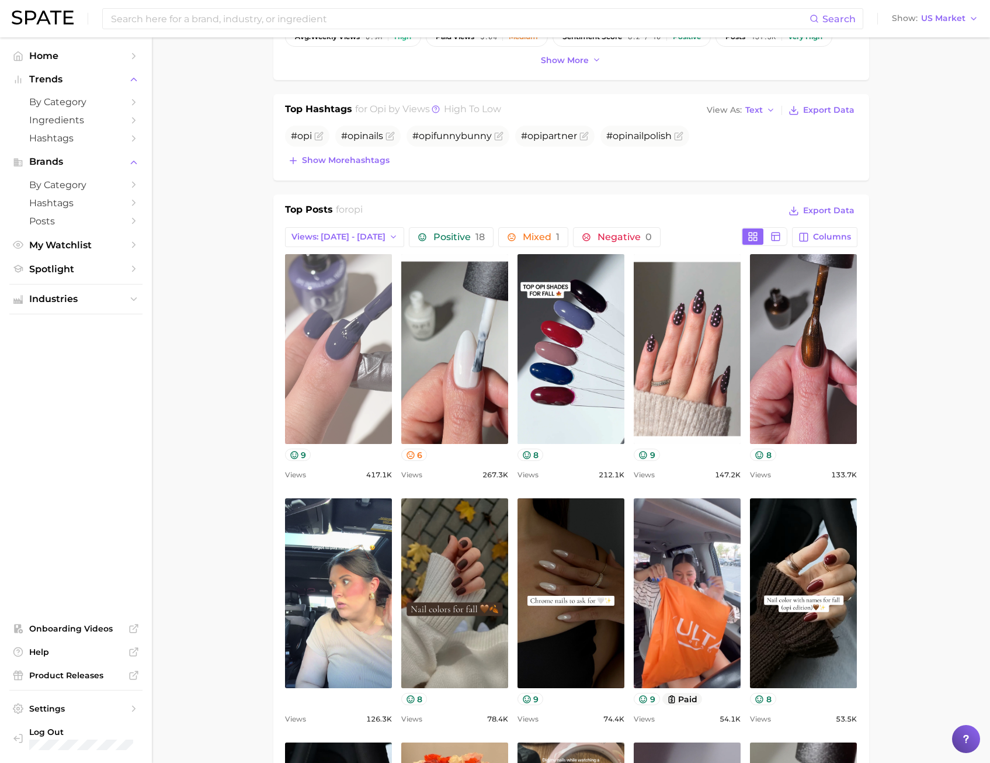 The width and height of the screenshot is (990, 763). Describe the element at coordinates (730, 719) in the screenshot. I see `span: 54.1k` at that location.